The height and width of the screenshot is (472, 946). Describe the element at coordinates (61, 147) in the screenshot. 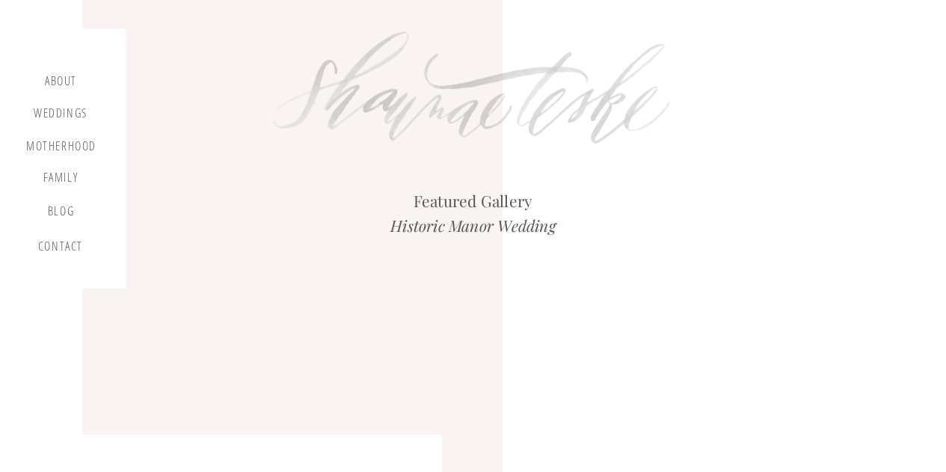

I see `a: motherhood` at that location.